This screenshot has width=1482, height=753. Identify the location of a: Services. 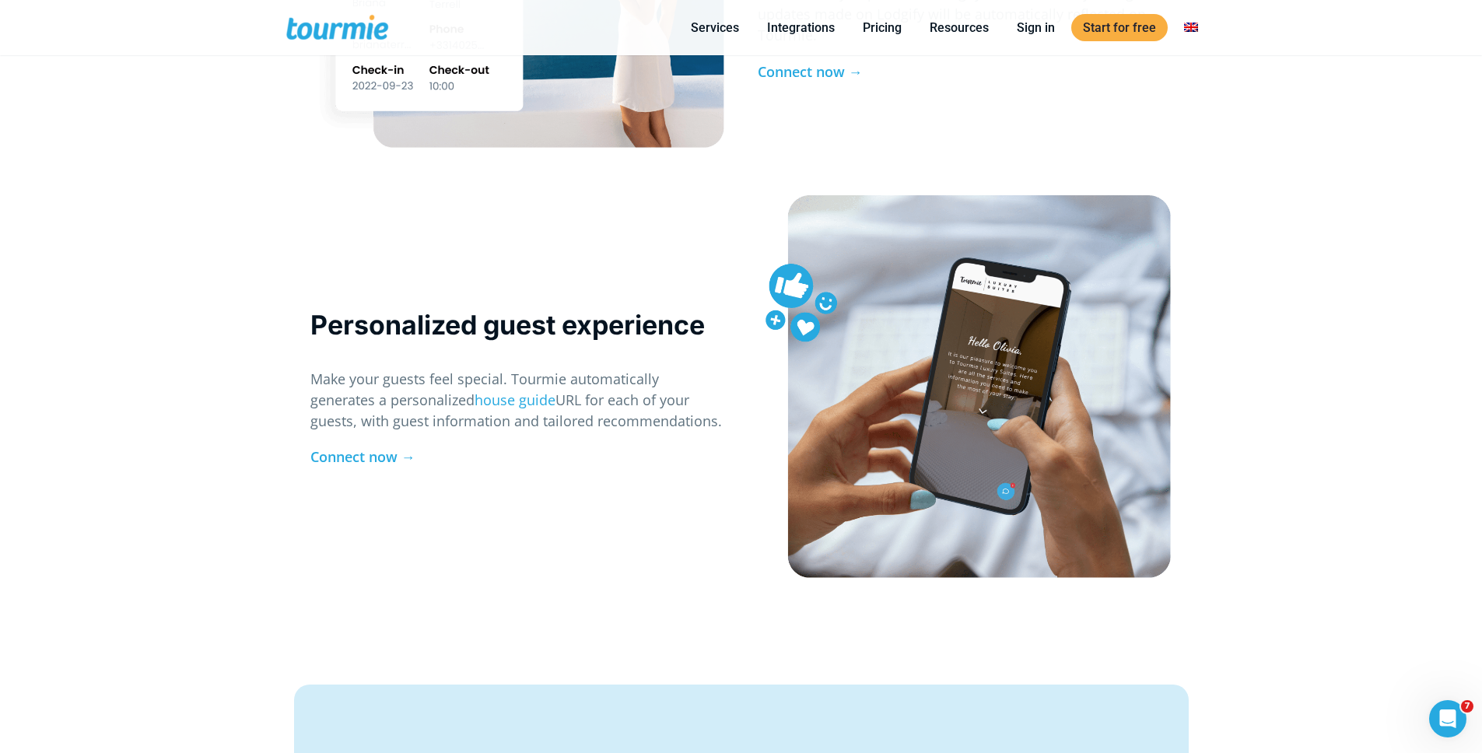
(715, 27).